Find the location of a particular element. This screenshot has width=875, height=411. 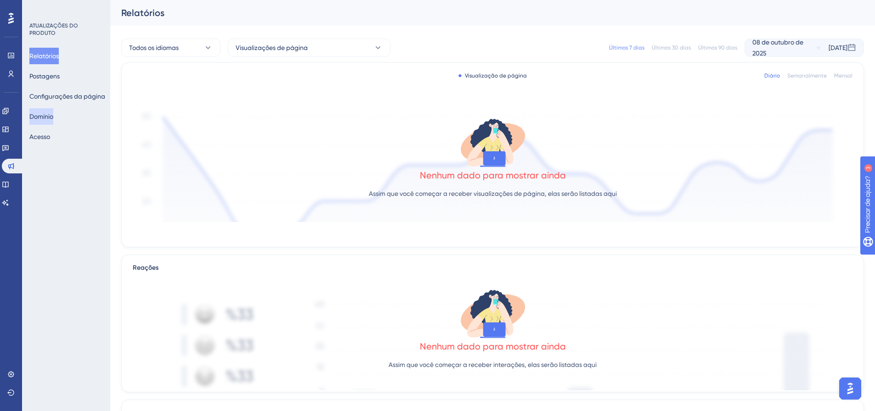

button: Postagens is located at coordinates (45, 76).